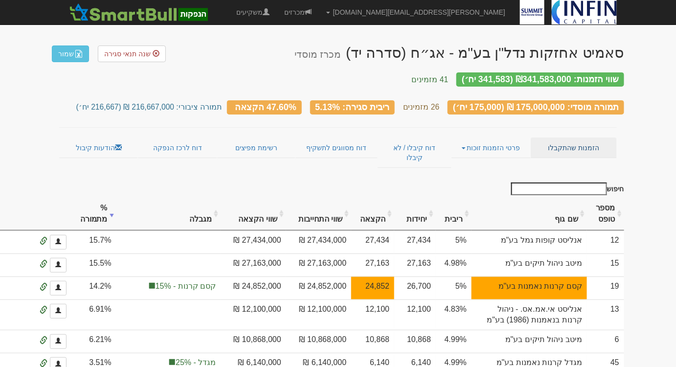 This screenshot has width=676, height=367. What do you see at coordinates (336, 148) in the screenshot?
I see `a: דוח מסווגים לתשקיף` at bounding box center [336, 148].